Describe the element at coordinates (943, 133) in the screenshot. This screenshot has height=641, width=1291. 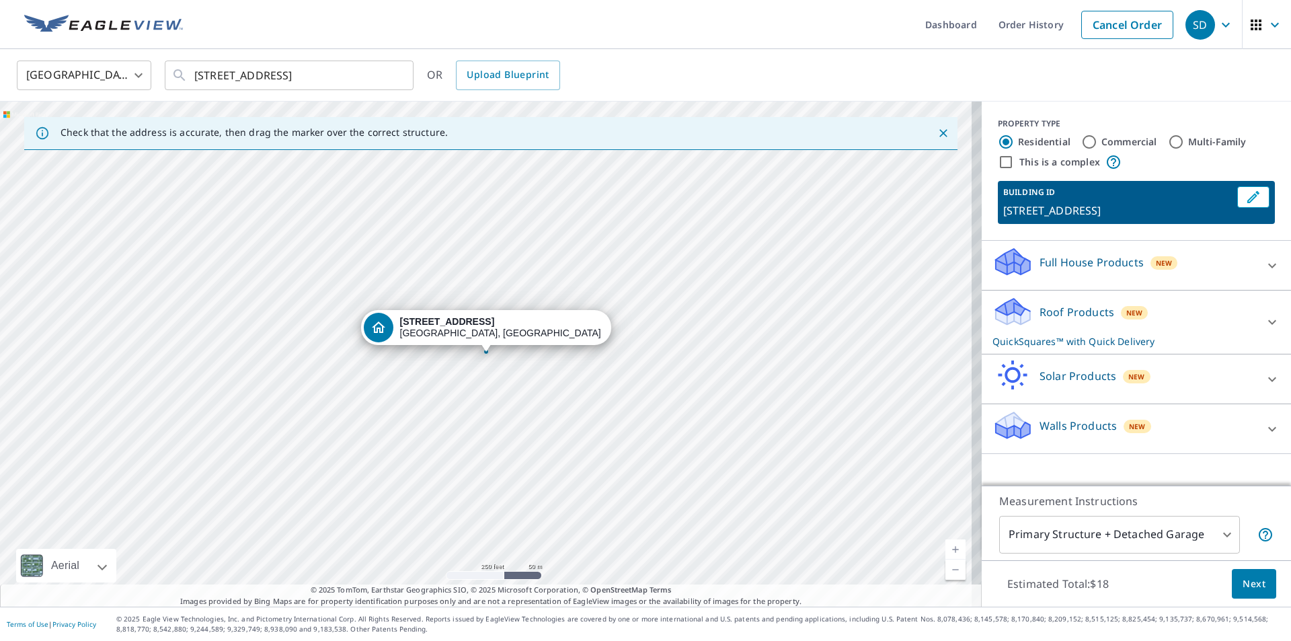
I see `button: Close` at that location.